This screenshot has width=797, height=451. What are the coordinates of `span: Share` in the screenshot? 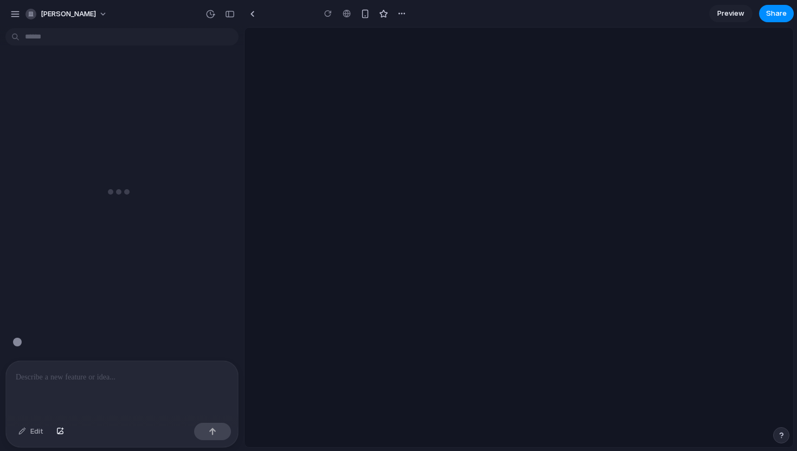 It's located at (776, 14).